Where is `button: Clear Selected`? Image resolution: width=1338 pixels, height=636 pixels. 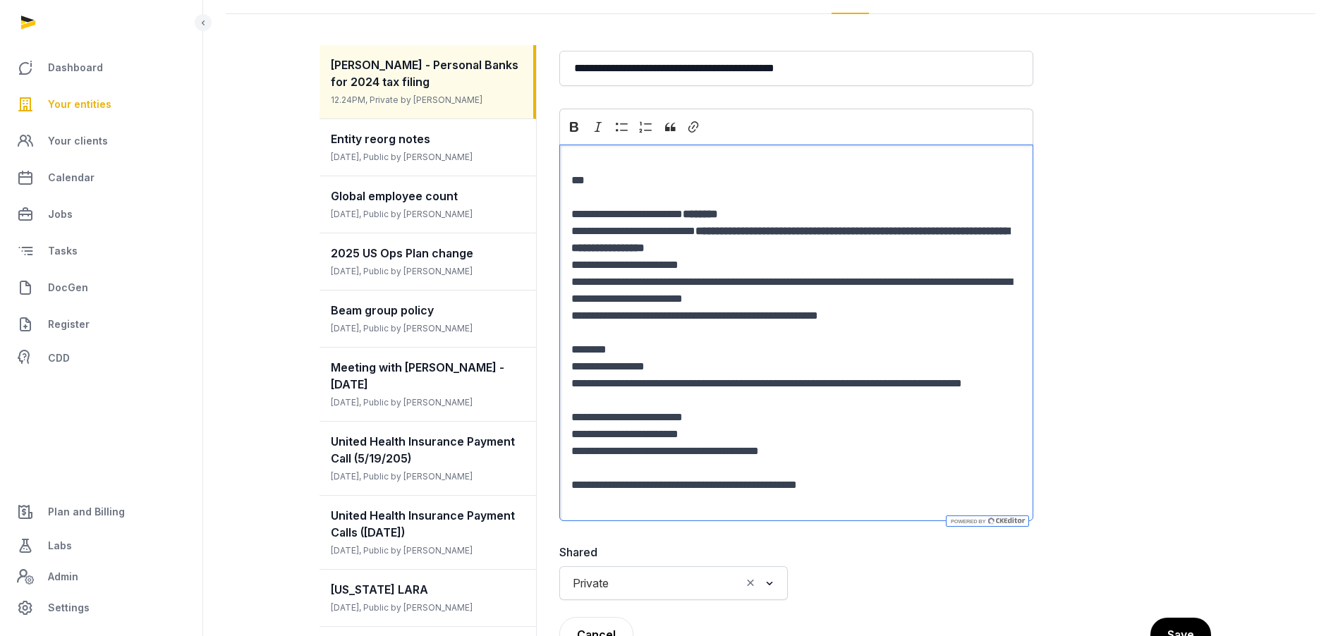 button: Clear Selected is located at coordinates (751, 584).